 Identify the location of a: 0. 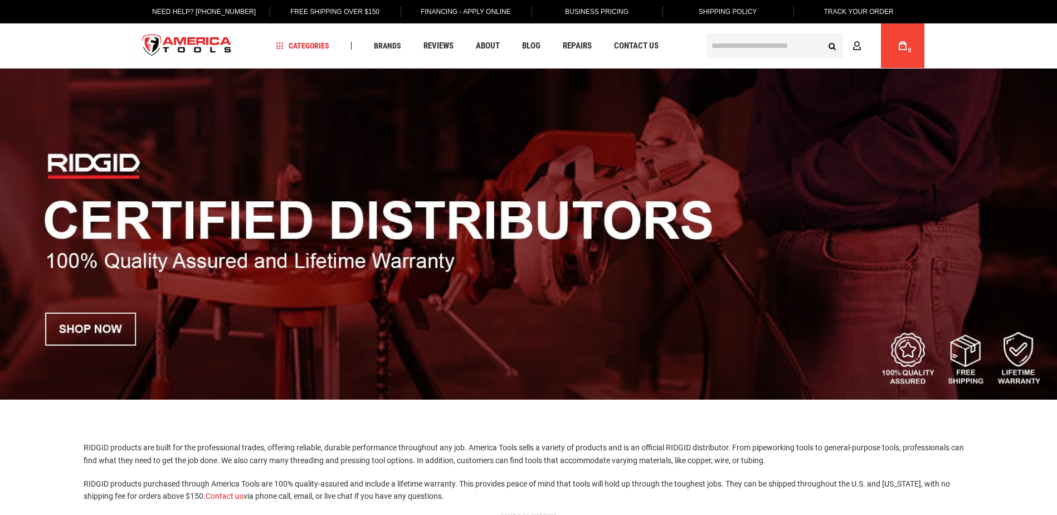
(902, 46).